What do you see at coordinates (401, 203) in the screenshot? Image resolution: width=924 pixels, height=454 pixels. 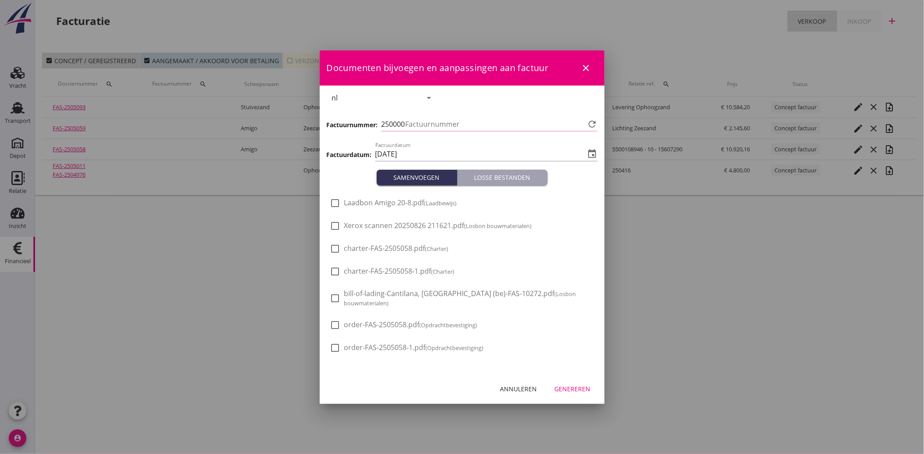 I see `span: Laadbon Amigo 20-8.pdf` at bounding box center [401, 203].